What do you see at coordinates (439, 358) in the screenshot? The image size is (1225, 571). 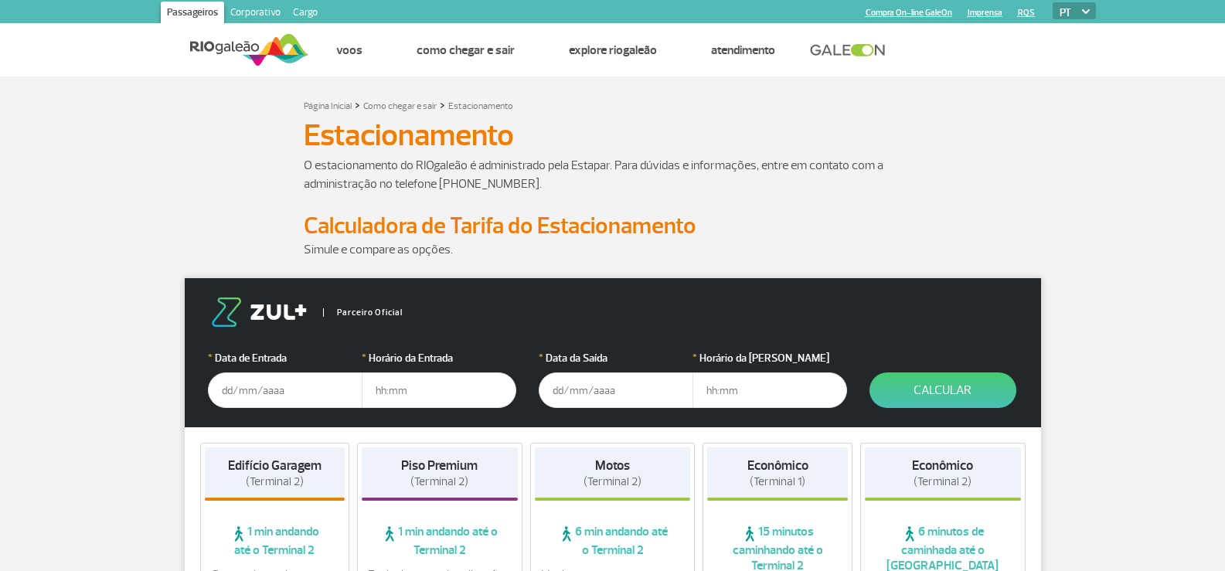 I see `label: Horário da Entrada` at bounding box center [439, 358].